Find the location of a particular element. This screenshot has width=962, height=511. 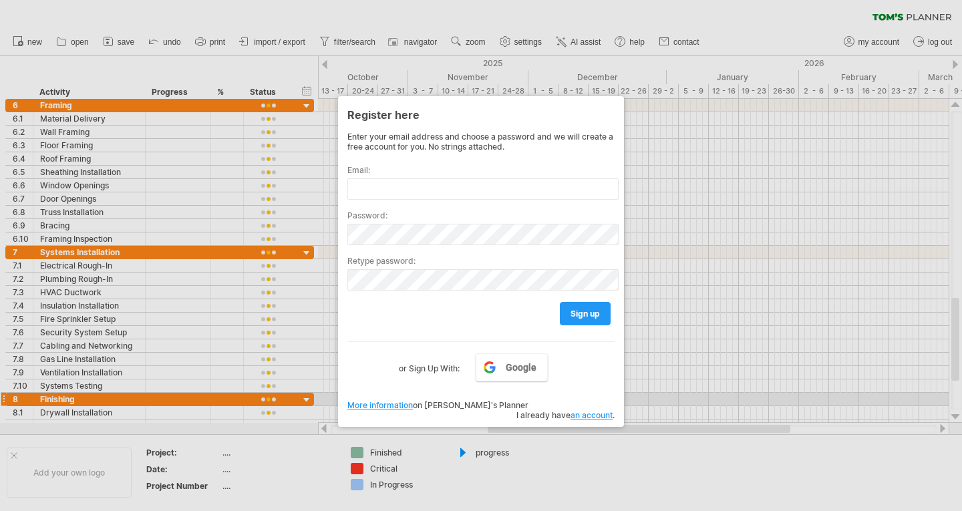

label: Retype password: is located at coordinates (481, 261).